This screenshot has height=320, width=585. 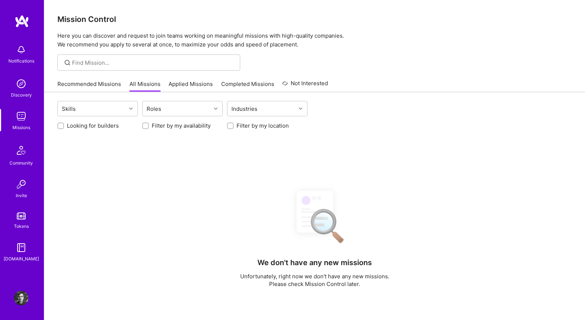 I want to click on div: Discovery, so click(x=21, y=95).